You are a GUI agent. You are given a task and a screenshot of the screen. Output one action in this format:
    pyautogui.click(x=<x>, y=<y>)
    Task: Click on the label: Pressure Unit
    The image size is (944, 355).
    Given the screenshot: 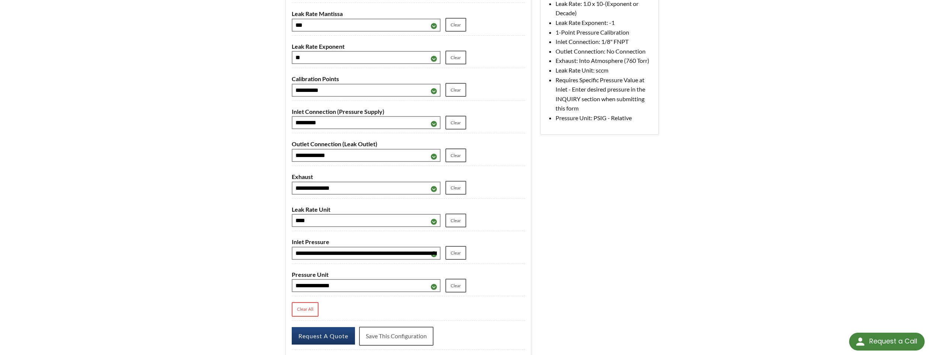 What is the action you would take?
    pyautogui.click(x=408, y=275)
    